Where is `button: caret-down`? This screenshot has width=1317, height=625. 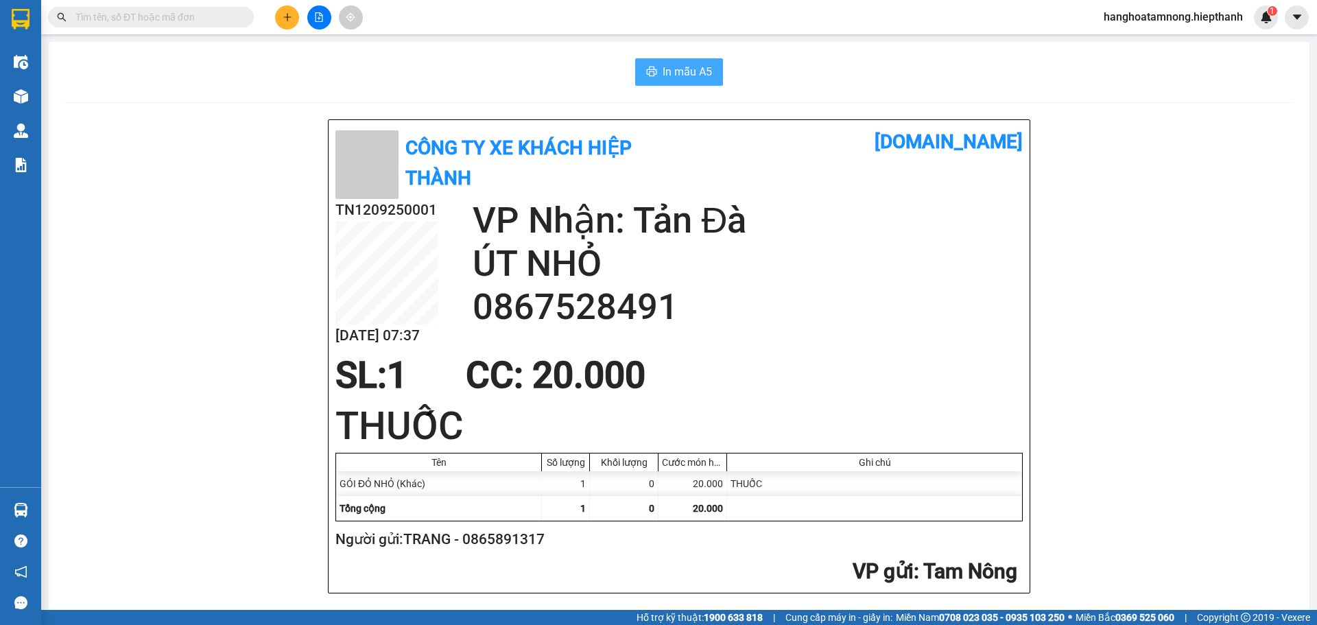 button: caret-down is located at coordinates (1297, 17).